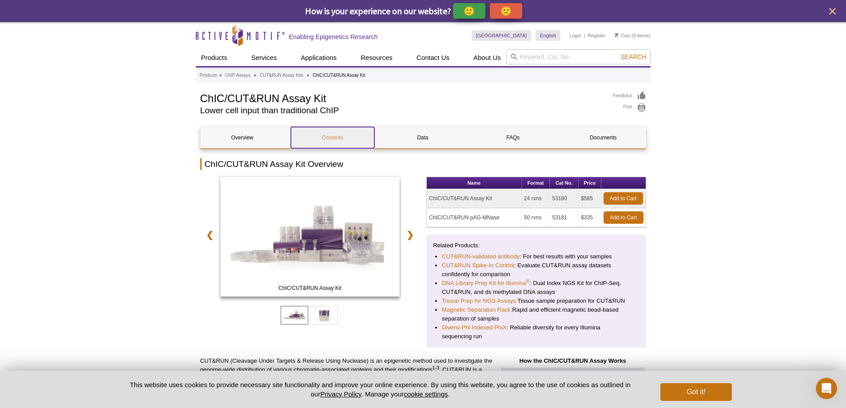  I want to click on th: Format, so click(536, 183).